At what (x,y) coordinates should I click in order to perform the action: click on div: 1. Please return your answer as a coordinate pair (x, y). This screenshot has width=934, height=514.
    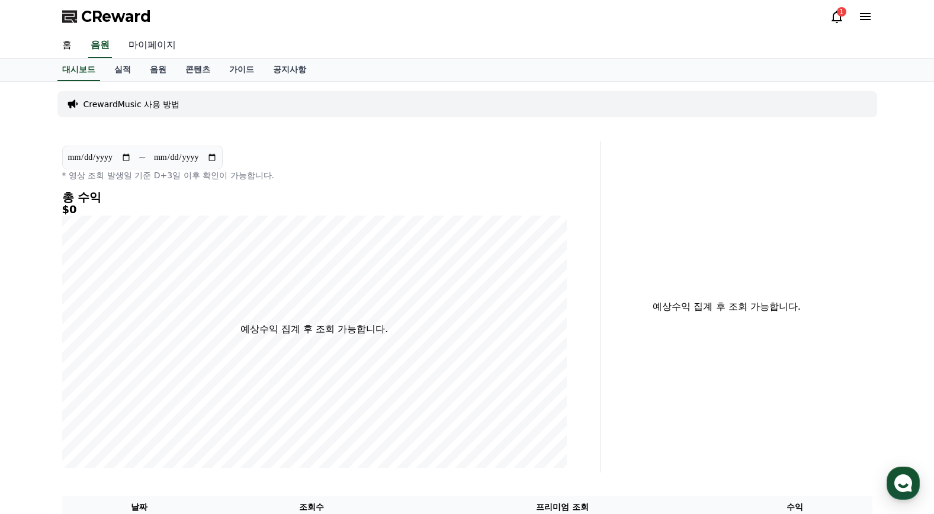
    Looking at the image, I should click on (842, 12).